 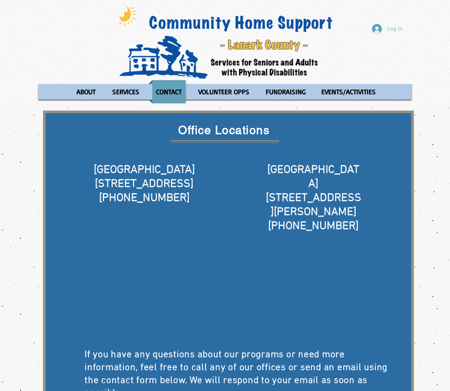 What do you see at coordinates (225, 92) in the screenshot?
I see `nav: Site` at bounding box center [225, 92].